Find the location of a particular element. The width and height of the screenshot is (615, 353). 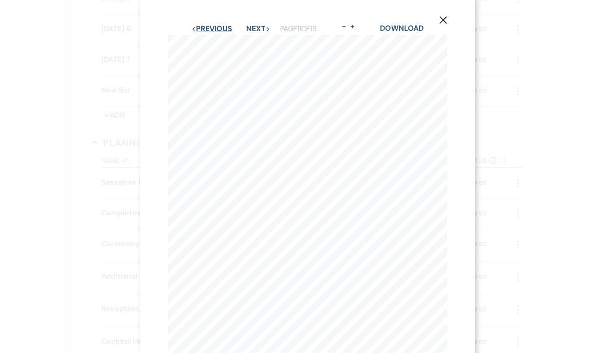

p: Page 11 of 19 is located at coordinates (298, 29).